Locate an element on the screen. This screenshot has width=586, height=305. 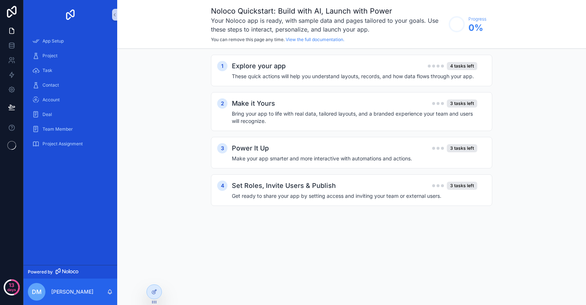
h4: Get ready to share your app by setting access and inviting your team or external users. is located at coordinates (355, 196).